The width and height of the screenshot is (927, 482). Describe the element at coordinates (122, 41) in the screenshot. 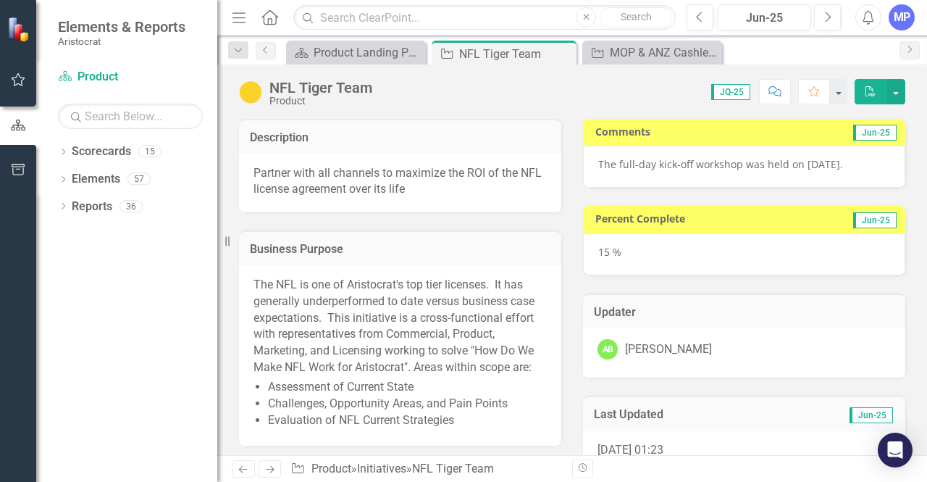

I see `small: Aristocrat` at that location.